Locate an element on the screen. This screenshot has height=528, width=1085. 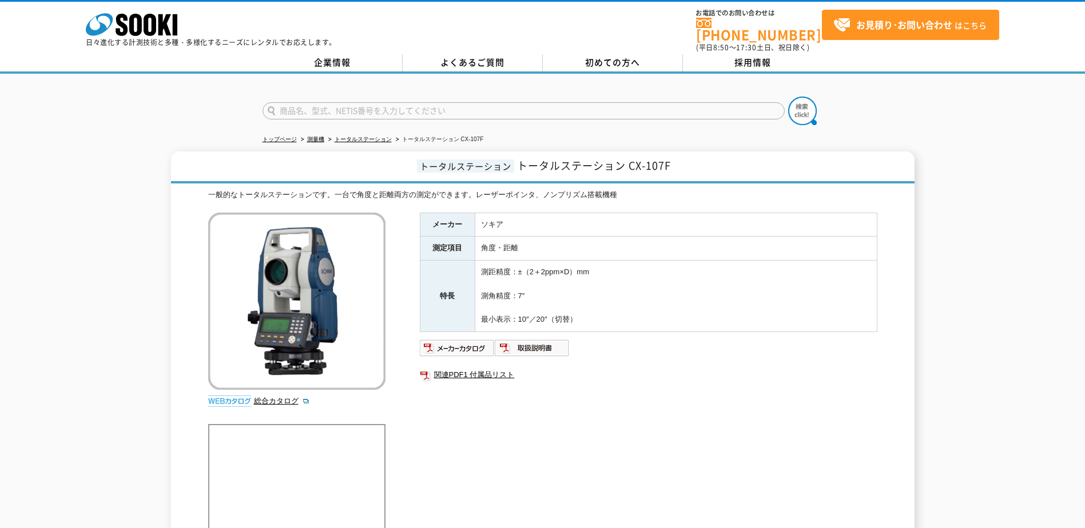
a: 採用情報 is located at coordinates (752, 63).